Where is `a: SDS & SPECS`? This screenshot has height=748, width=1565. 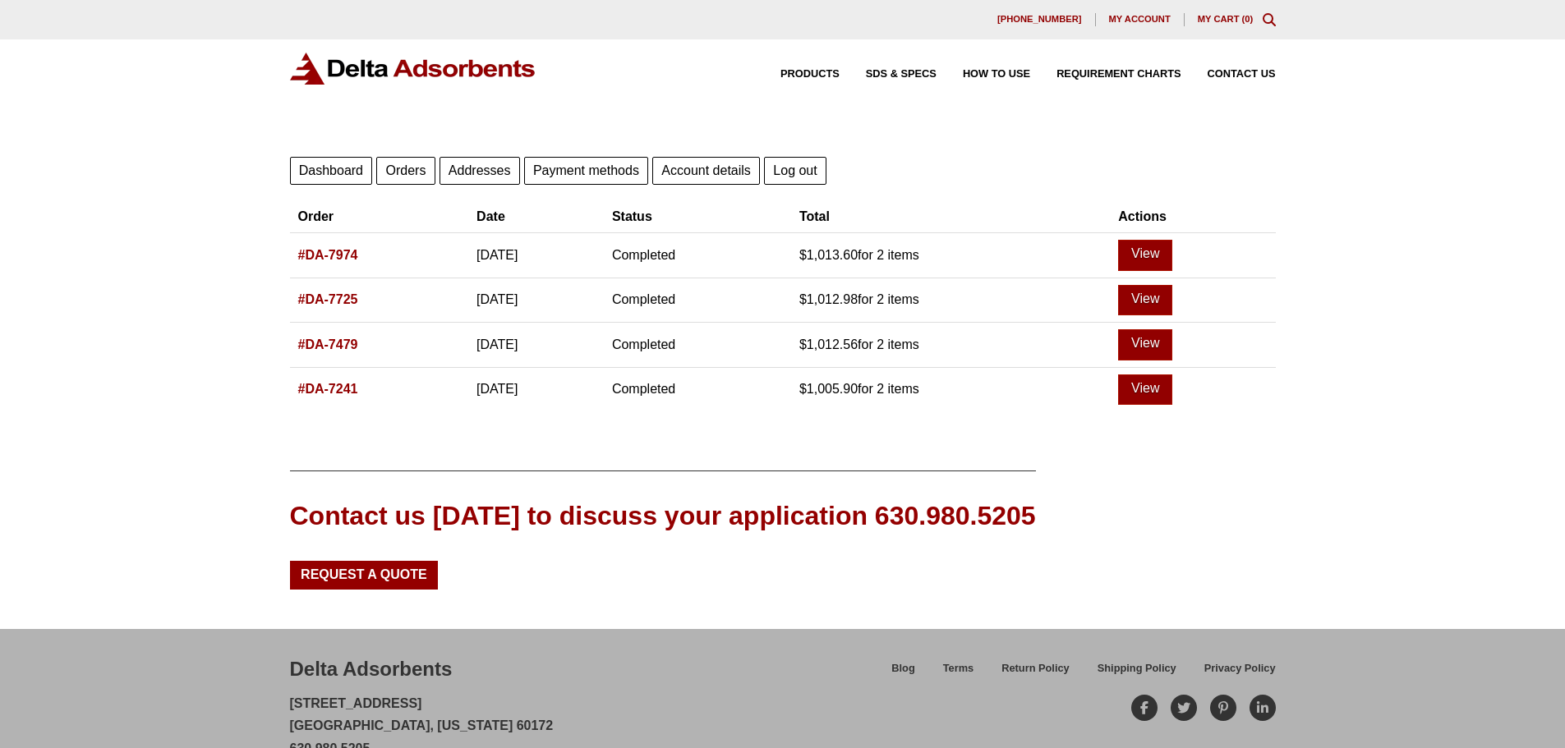 a: SDS & SPECS is located at coordinates (888, 74).